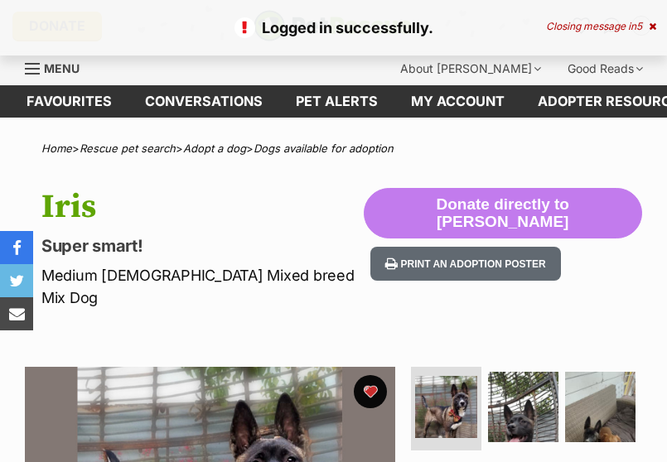 The height and width of the screenshot is (462, 667). Describe the element at coordinates (128, 148) in the screenshot. I see `a: Rescue pet search` at that location.